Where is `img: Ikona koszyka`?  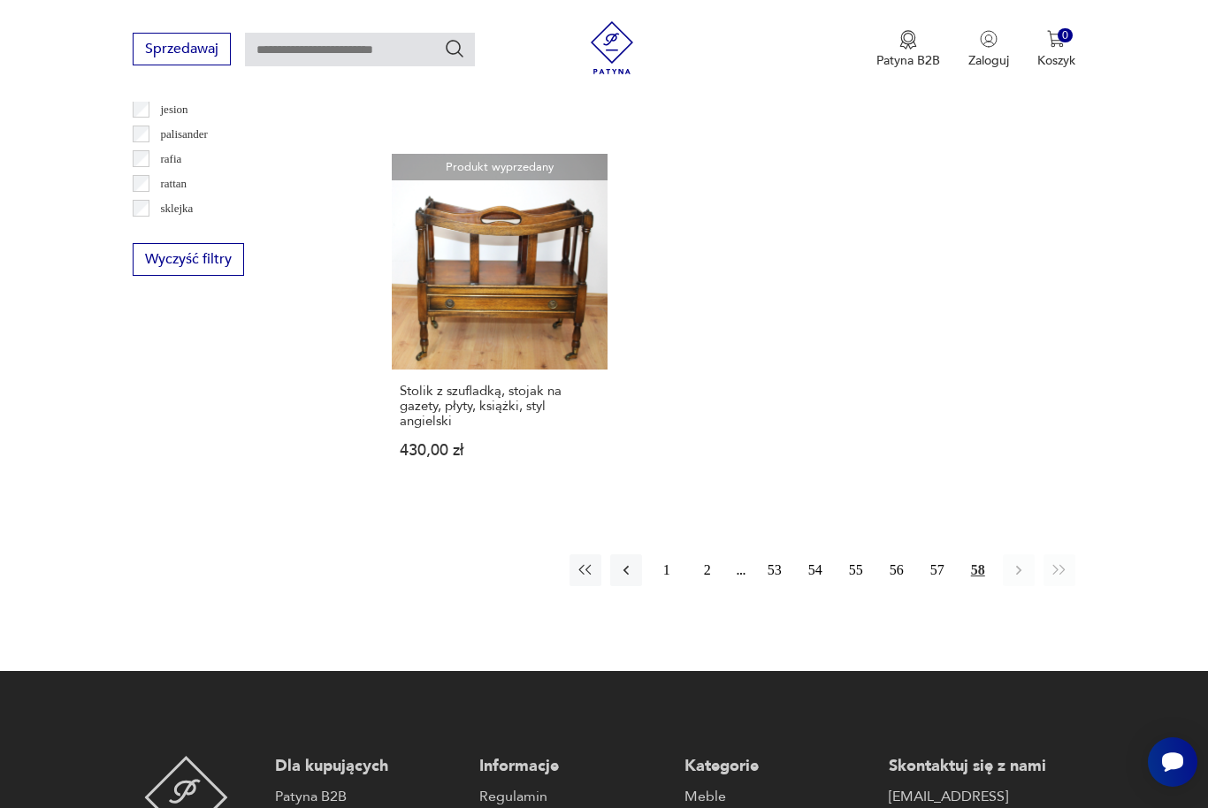
img: Ikona koszyka is located at coordinates (1056, 39).